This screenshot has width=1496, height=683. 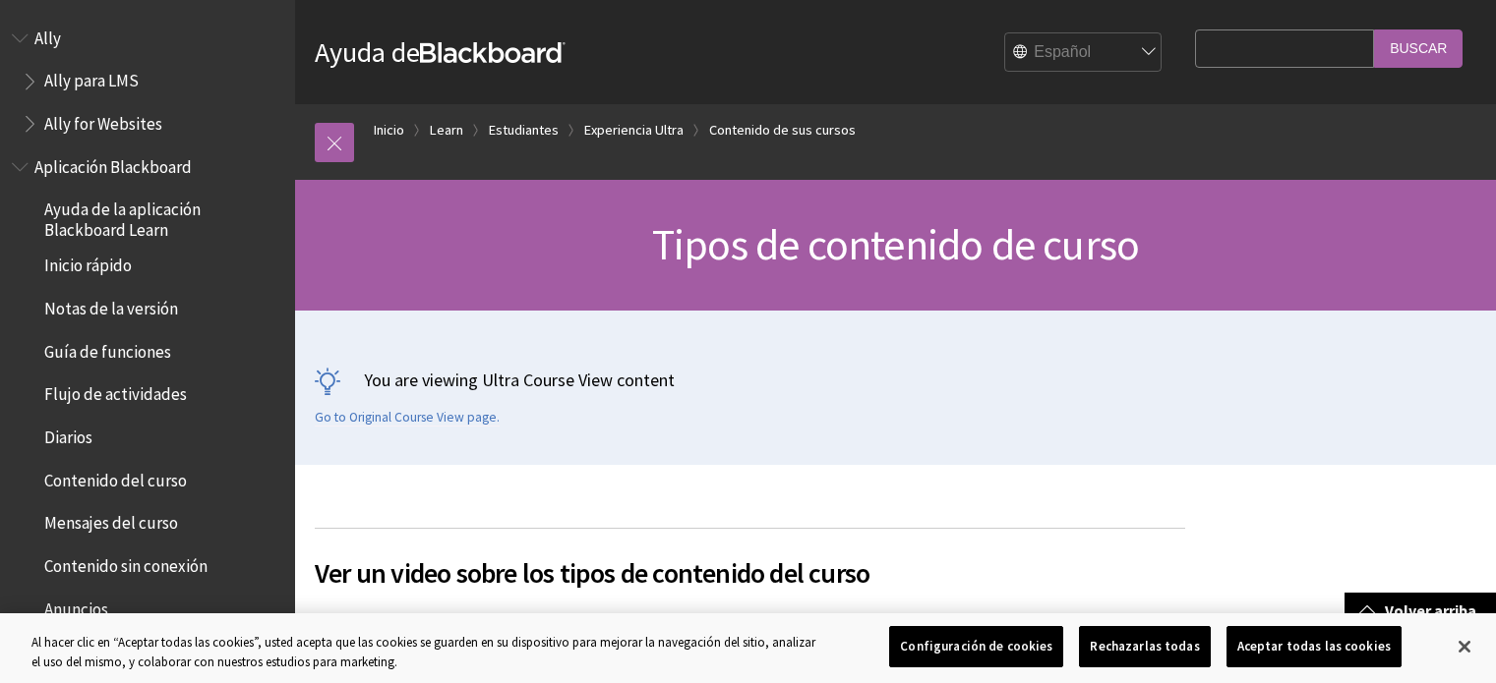 I want to click on span: Ally para LMS, so click(x=91, y=78).